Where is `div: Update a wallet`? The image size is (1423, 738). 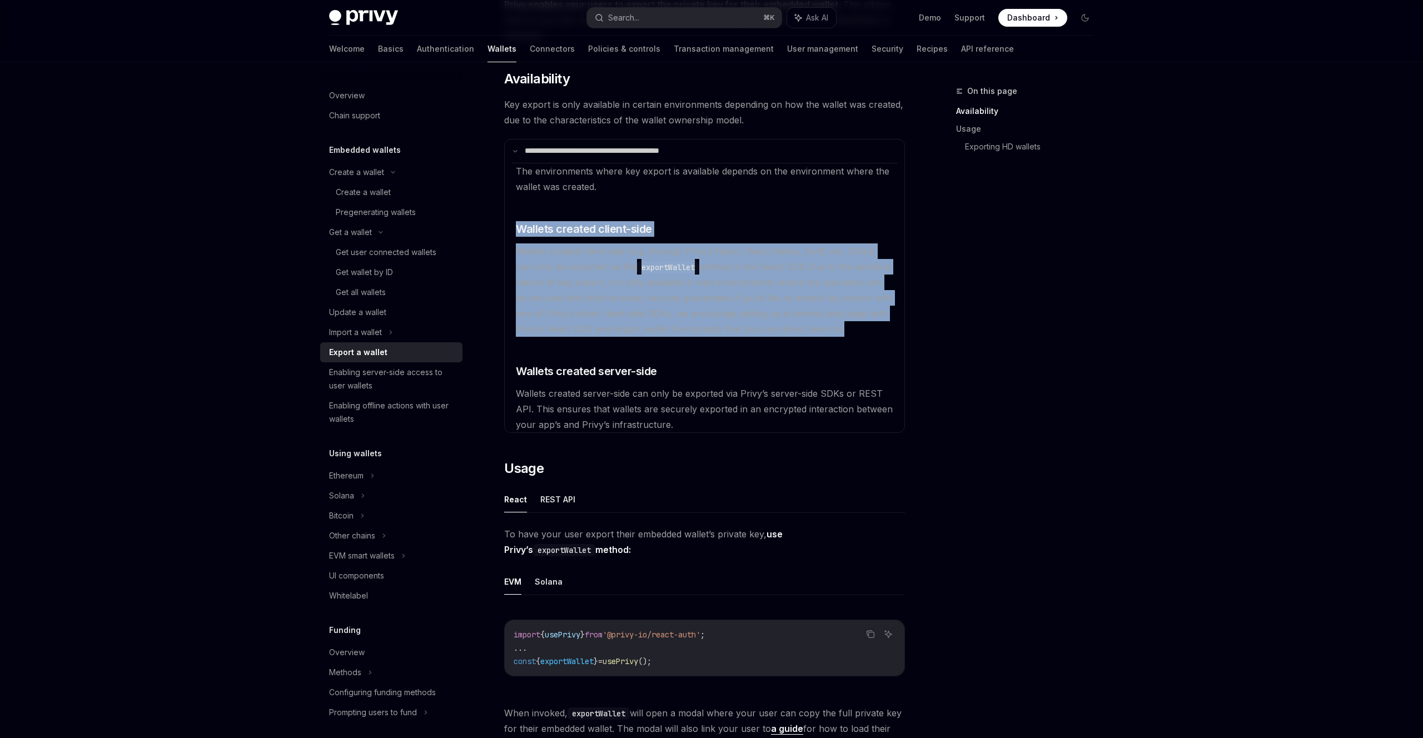 div: Update a wallet is located at coordinates (357, 312).